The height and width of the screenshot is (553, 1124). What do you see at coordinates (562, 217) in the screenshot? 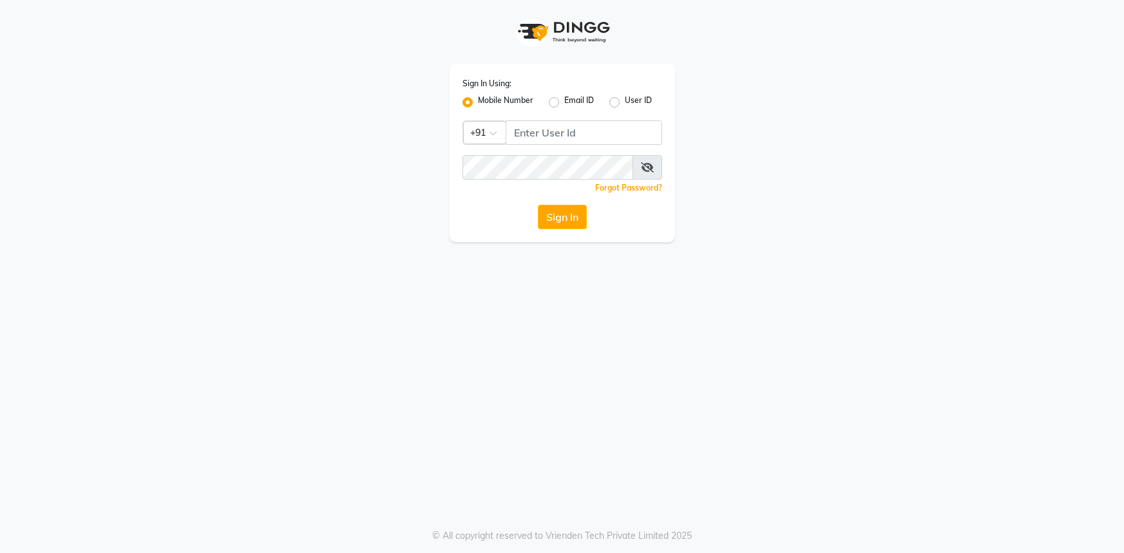
I see `button: Sign In` at bounding box center [562, 217].